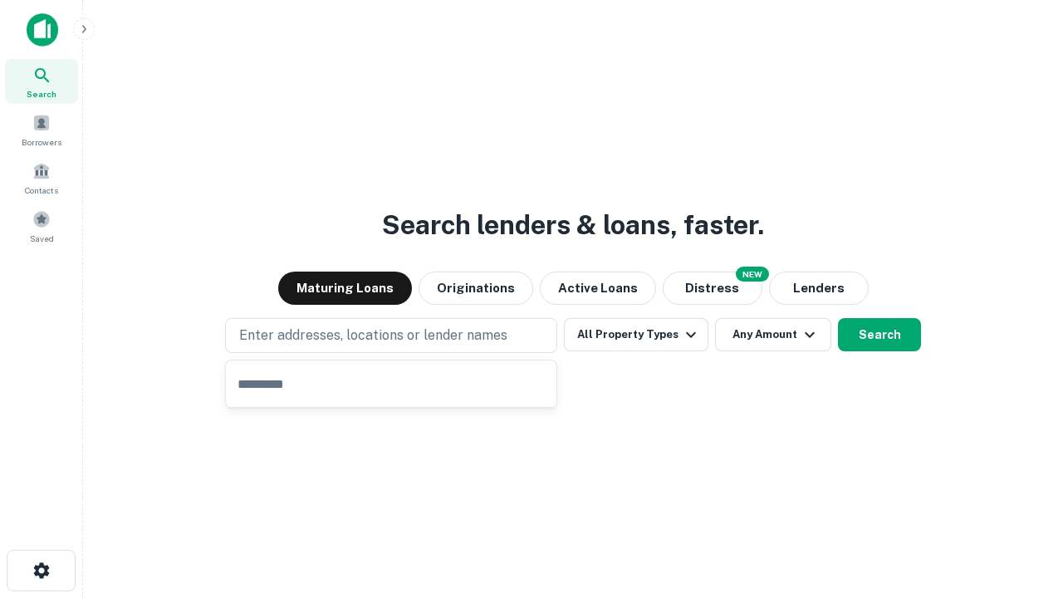  I want to click on div: Chat Widget, so click(1021, 505).